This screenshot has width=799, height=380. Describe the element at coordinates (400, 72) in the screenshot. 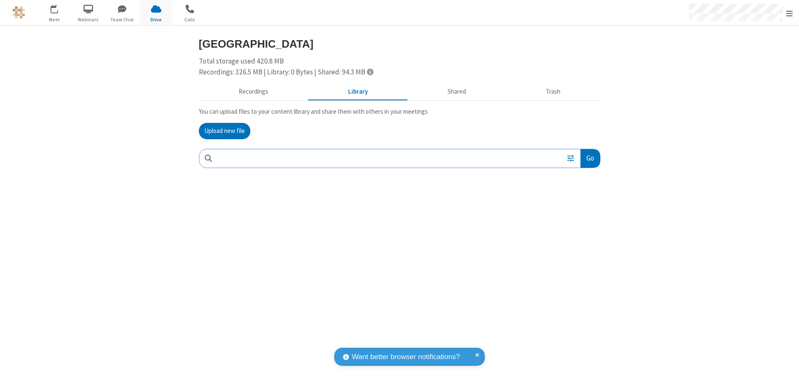

I see `div: Recordings: 326.5 MB | Library: 0 Bytes | Shared: 94.3 MB` at that location.